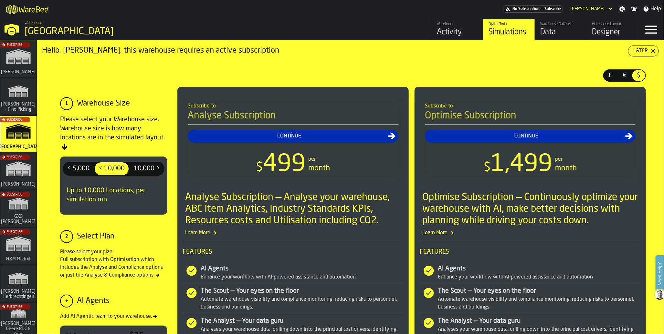  I want to click on a: link-to-/wh/i/baca6aa3-d1fc-43c0-a604-2a1c9d5db74d/simulations, so click(18, 210).